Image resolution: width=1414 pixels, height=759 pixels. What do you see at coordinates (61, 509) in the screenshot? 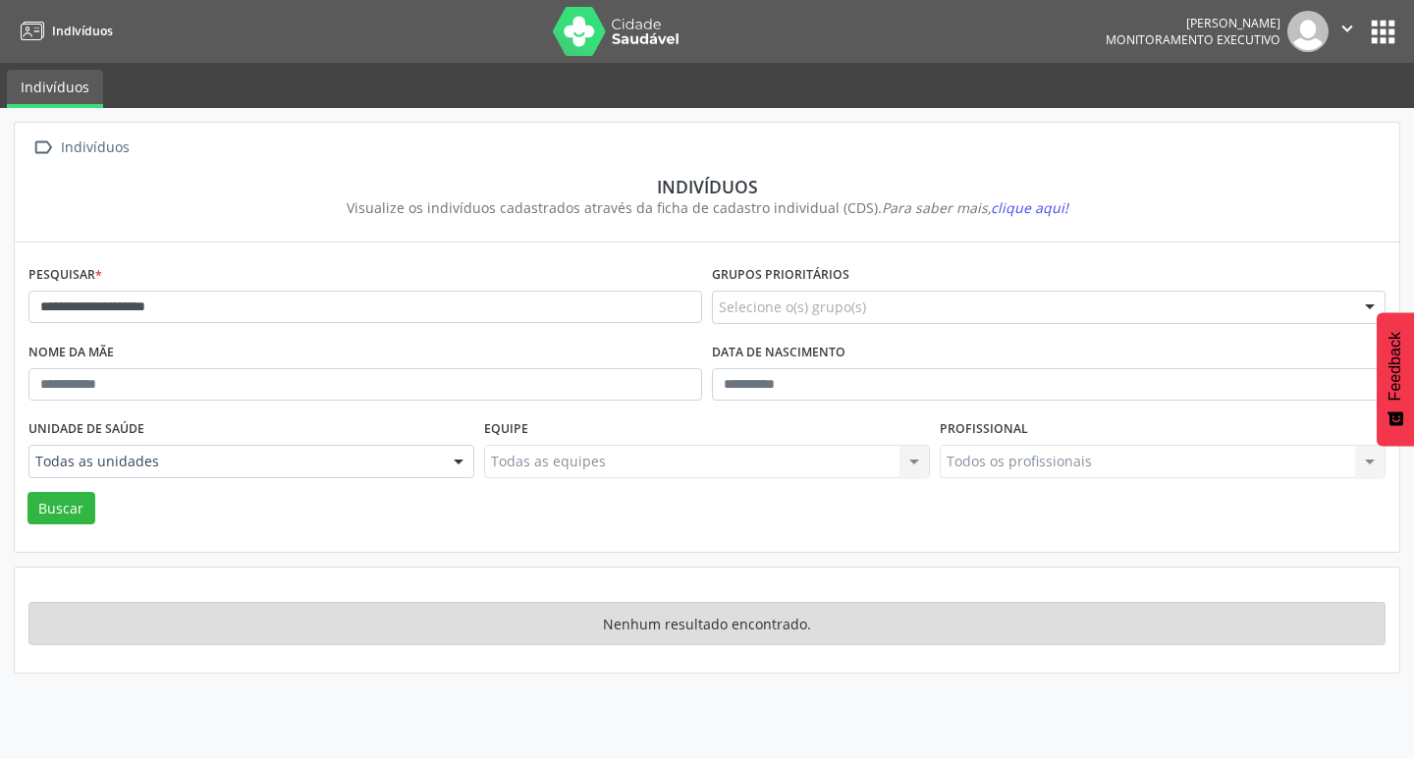
I see `button: Buscar` at bounding box center [61, 509].